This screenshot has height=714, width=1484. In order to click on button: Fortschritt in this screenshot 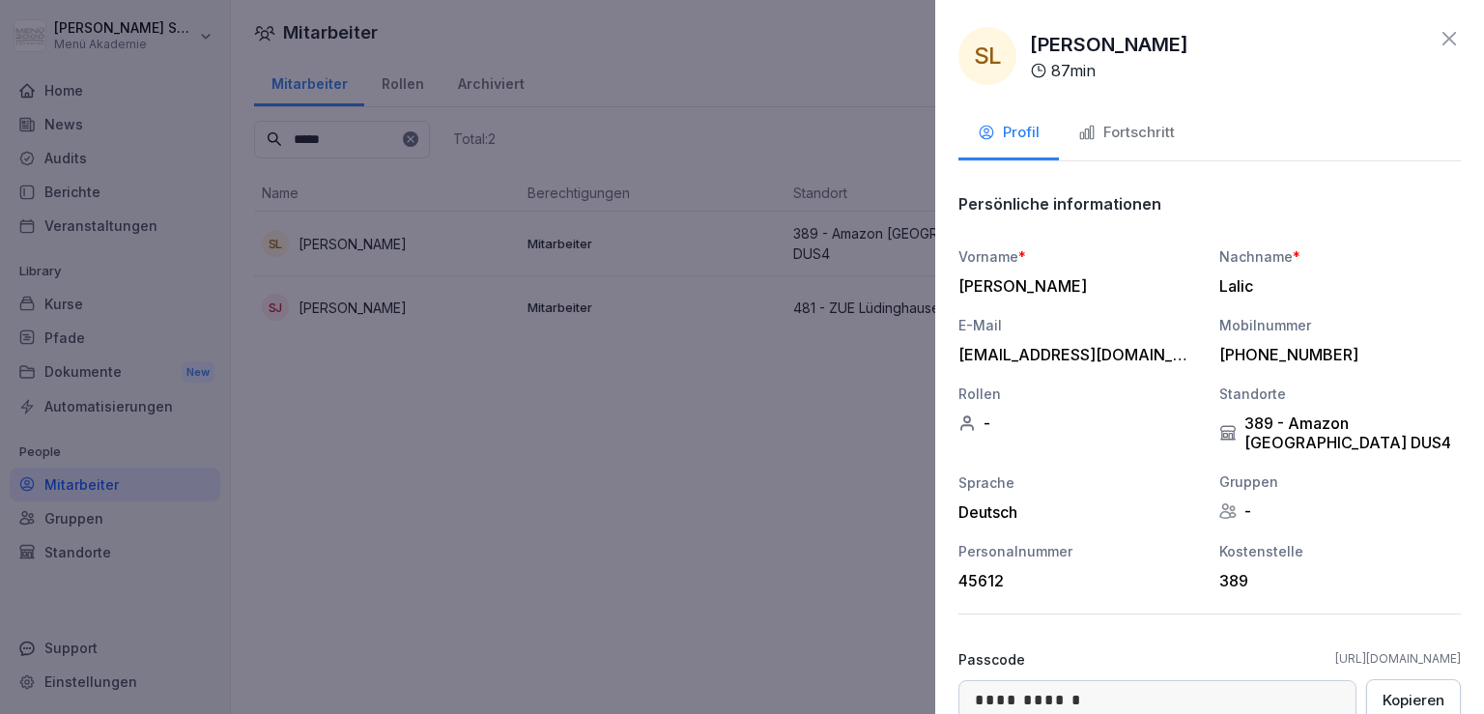, I will do `click(1126, 134)`.